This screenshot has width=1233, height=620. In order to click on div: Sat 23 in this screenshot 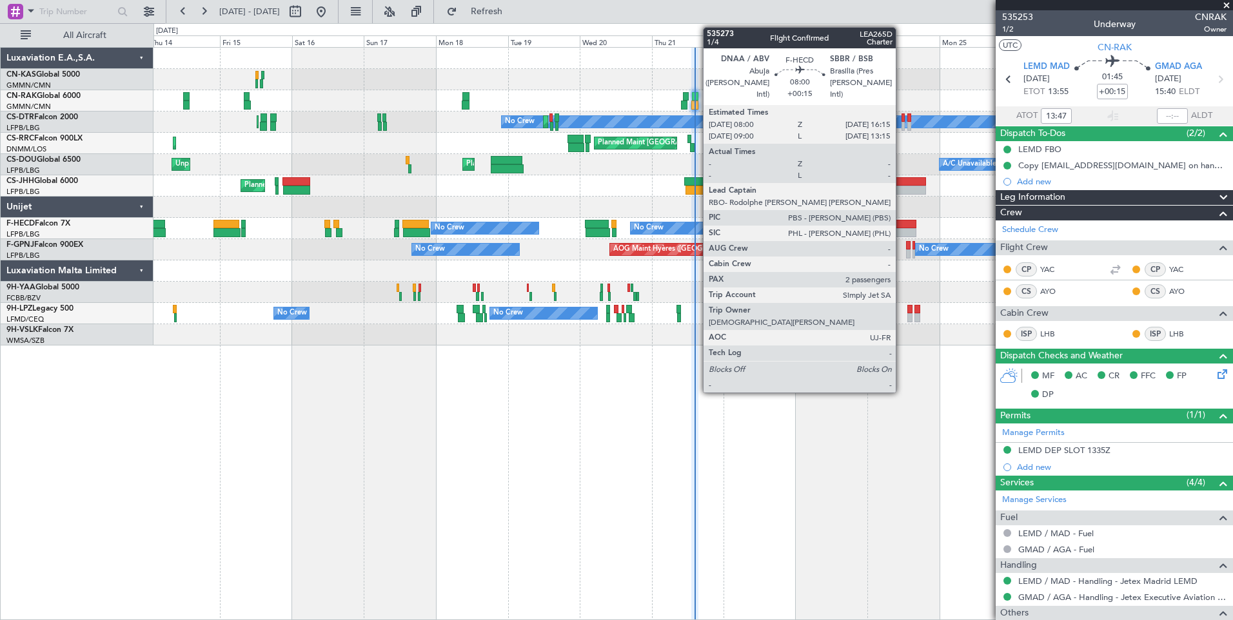, I will do `click(832, 41)`.